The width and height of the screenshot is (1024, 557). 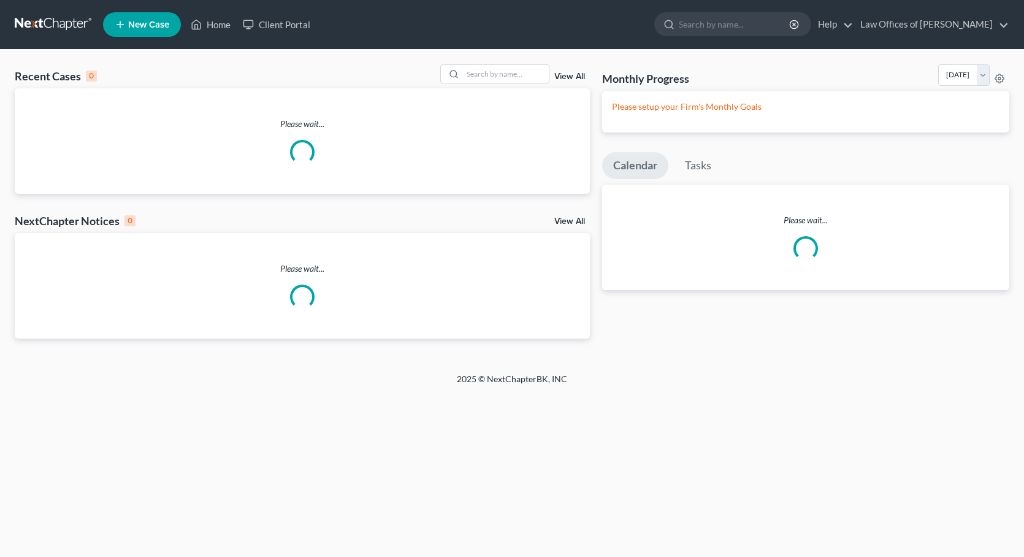 What do you see at coordinates (646, 78) in the screenshot?
I see `h3: Monthly Progress` at bounding box center [646, 78].